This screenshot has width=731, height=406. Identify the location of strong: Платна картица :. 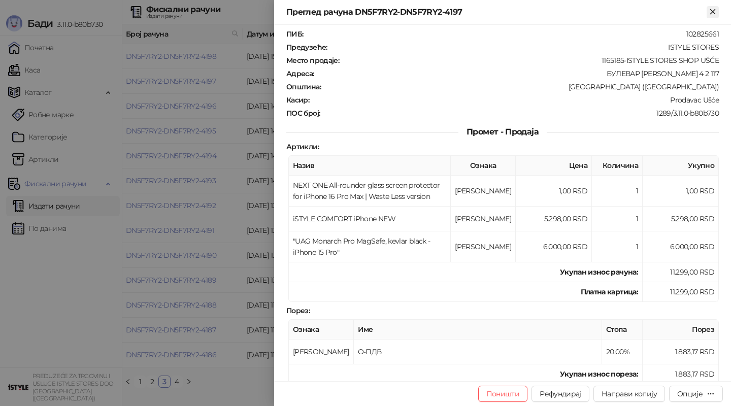
(609, 292).